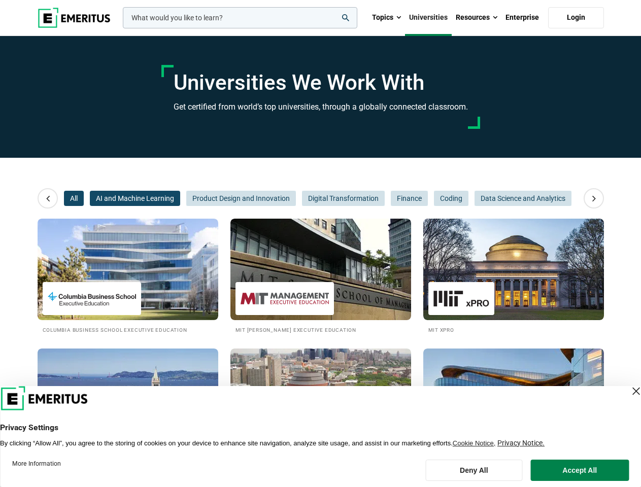 This screenshot has width=641, height=487. What do you see at coordinates (128, 330) in the screenshot?
I see `h2: Columbia Business School Executive Education` at bounding box center [128, 330].